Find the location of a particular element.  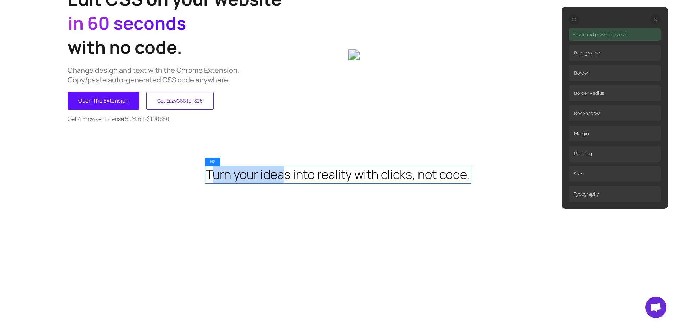

a: Açık sohbet is located at coordinates (656, 308).